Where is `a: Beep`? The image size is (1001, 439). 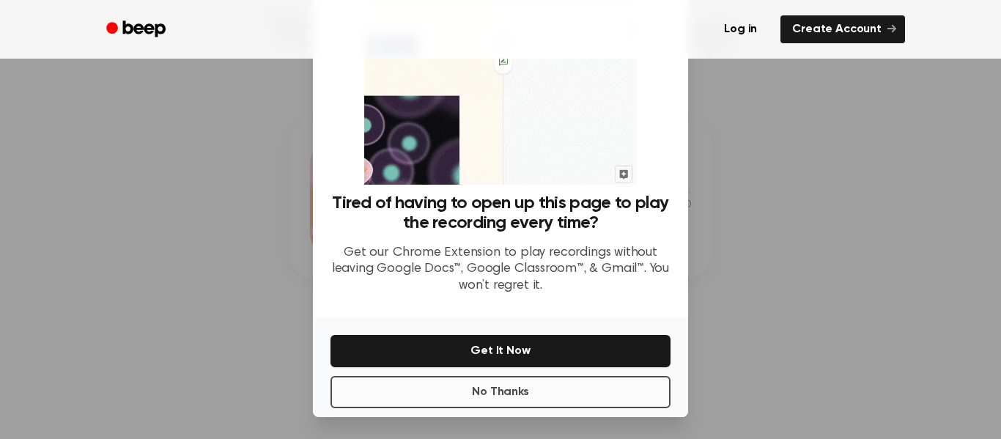 a: Beep is located at coordinates (137, 29).